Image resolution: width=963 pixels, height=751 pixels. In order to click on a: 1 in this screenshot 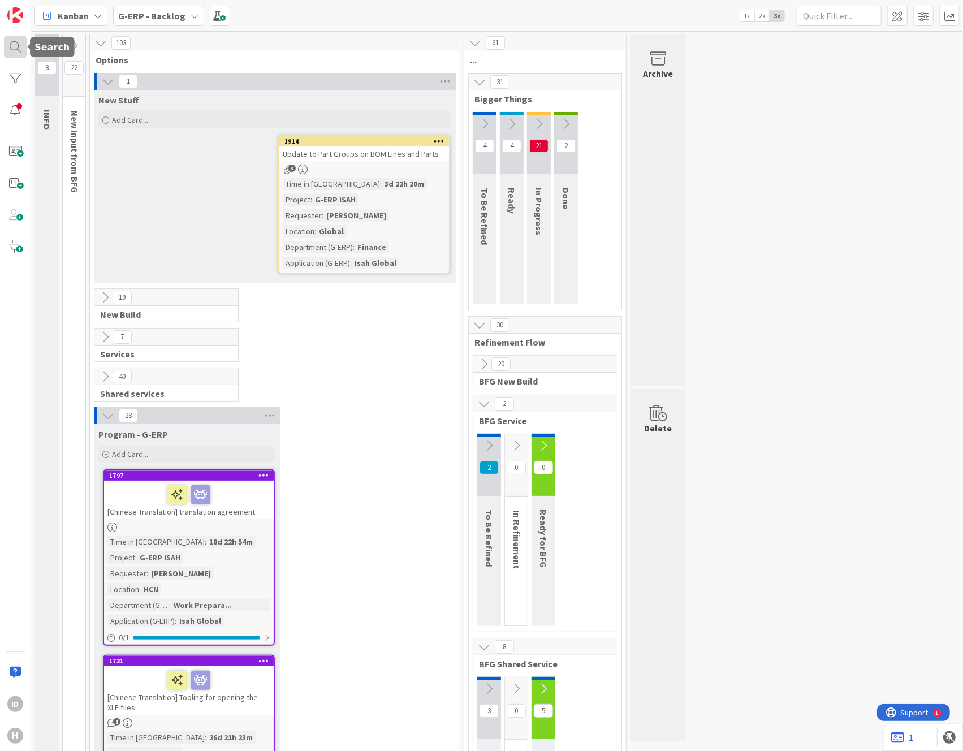, I will do `click(902, 738)`.